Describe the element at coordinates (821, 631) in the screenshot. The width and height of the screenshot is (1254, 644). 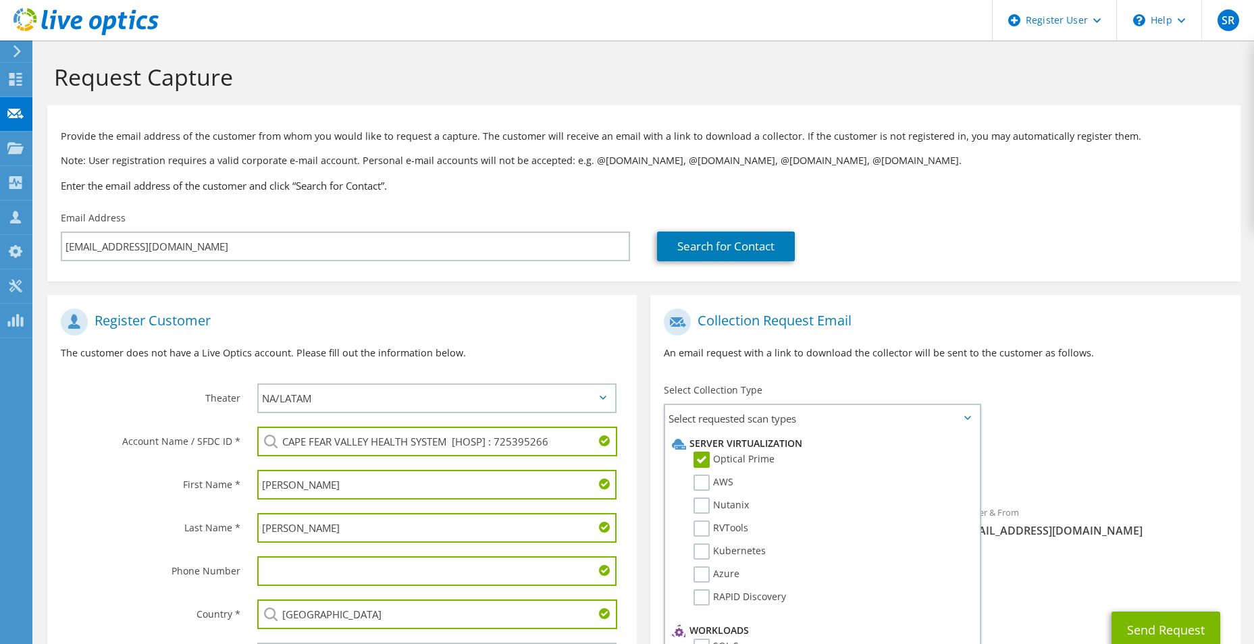
I see `li: Workloads` at that location.